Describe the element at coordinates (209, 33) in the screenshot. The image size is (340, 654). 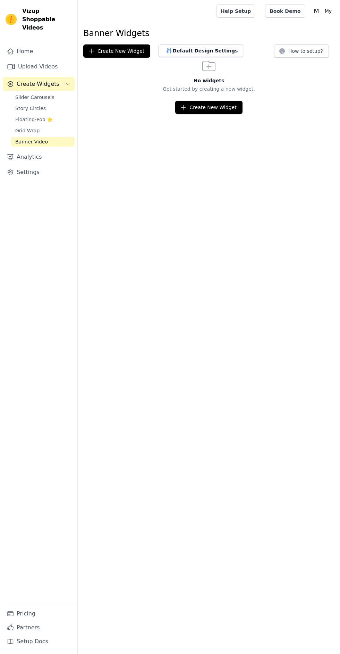
I see `h1: Banner Widgets` at that location.